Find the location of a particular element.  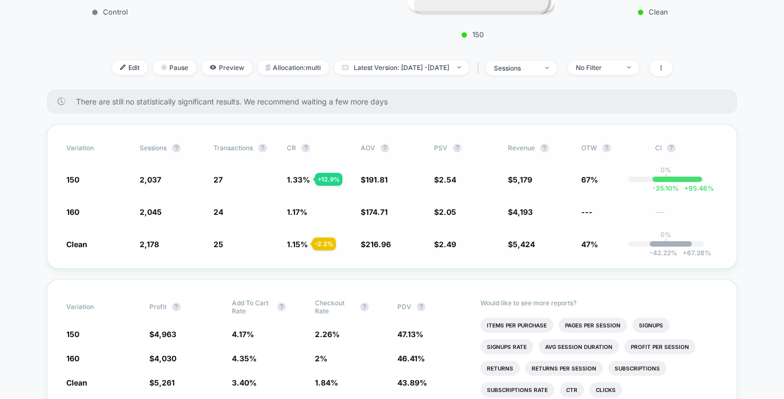

div: sessions is located at coordinates (515, 68).